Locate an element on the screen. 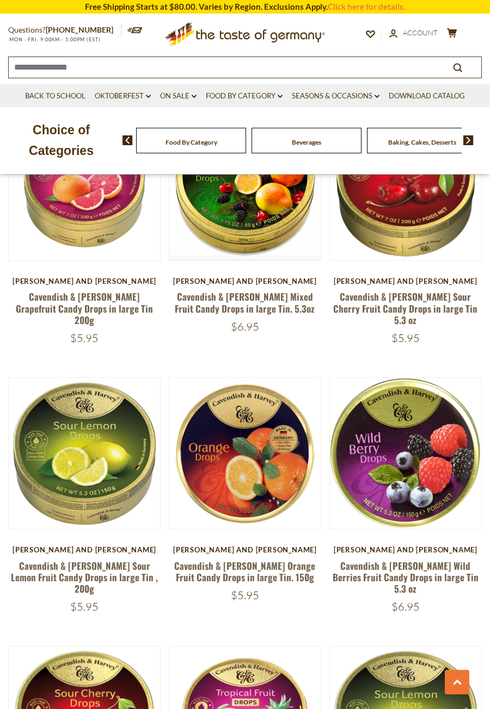 The image size is (490, 709). a: Seasons & Occasions is located at coordinates (335, 96).